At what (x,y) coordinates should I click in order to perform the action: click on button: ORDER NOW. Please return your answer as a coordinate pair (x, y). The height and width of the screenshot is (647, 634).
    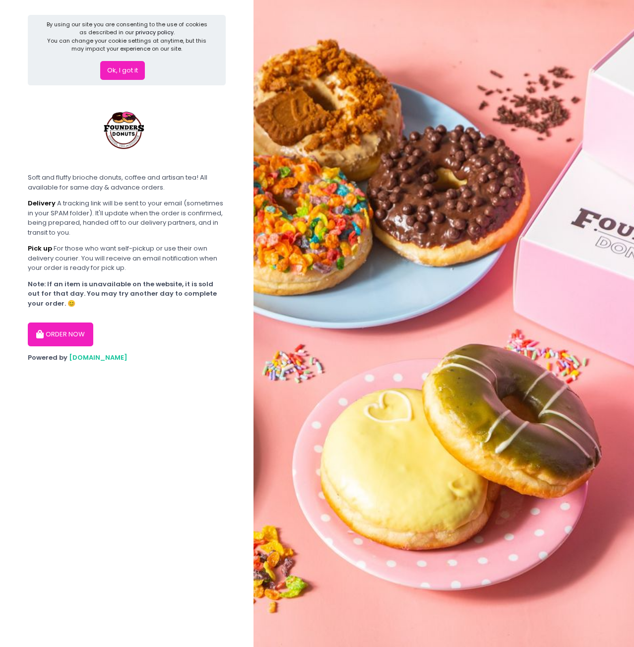
    Looking at the image, I should click on (61, 334).